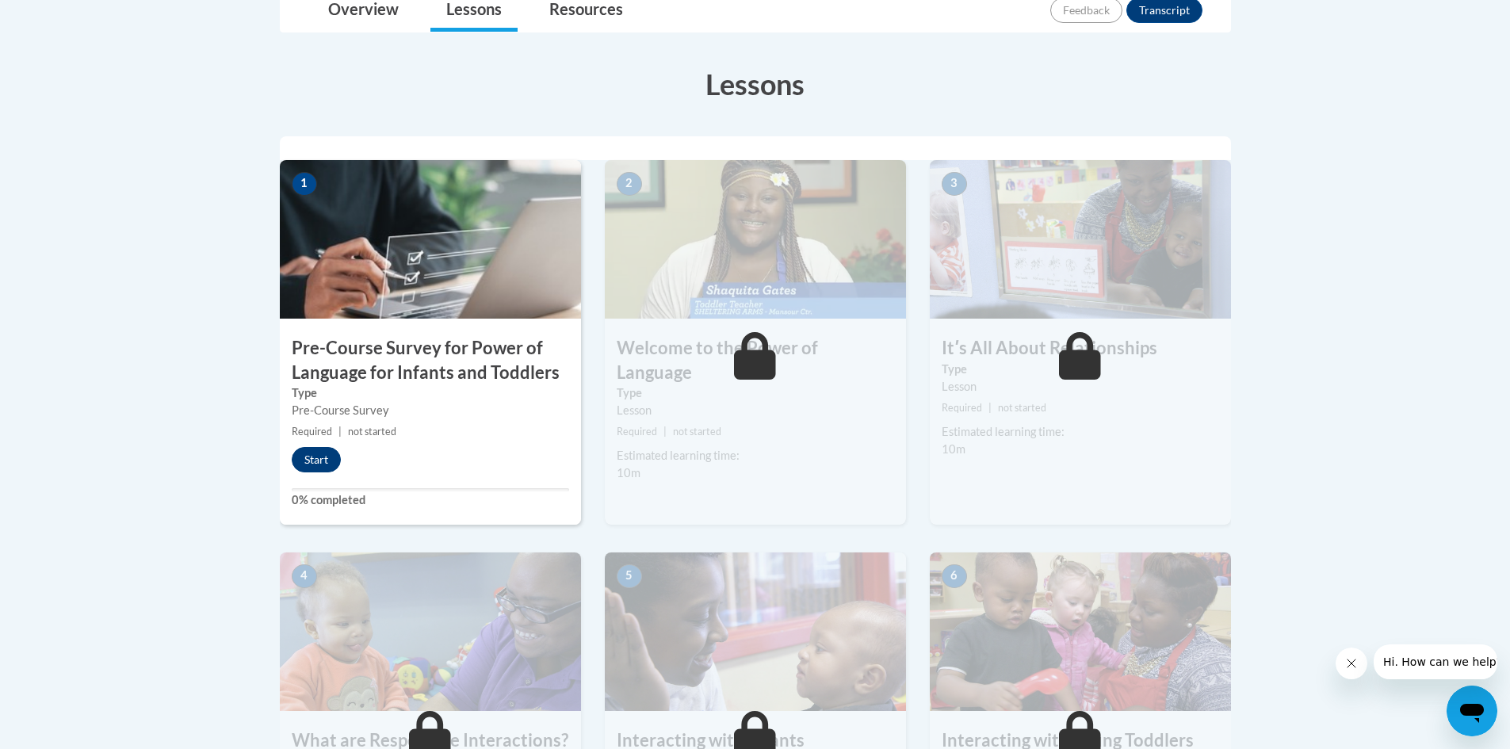 The height and width of the screenshot is (749, 1510). I want to click on h3: Lessons, so click(755, 84).